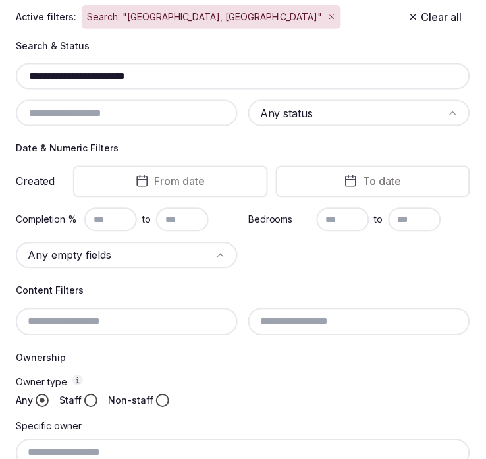 The height and width of the screenshot is (459, 486). Describe the element at coordinates (47, 220) in the screenshot. I see `label: Completion %` at that location.